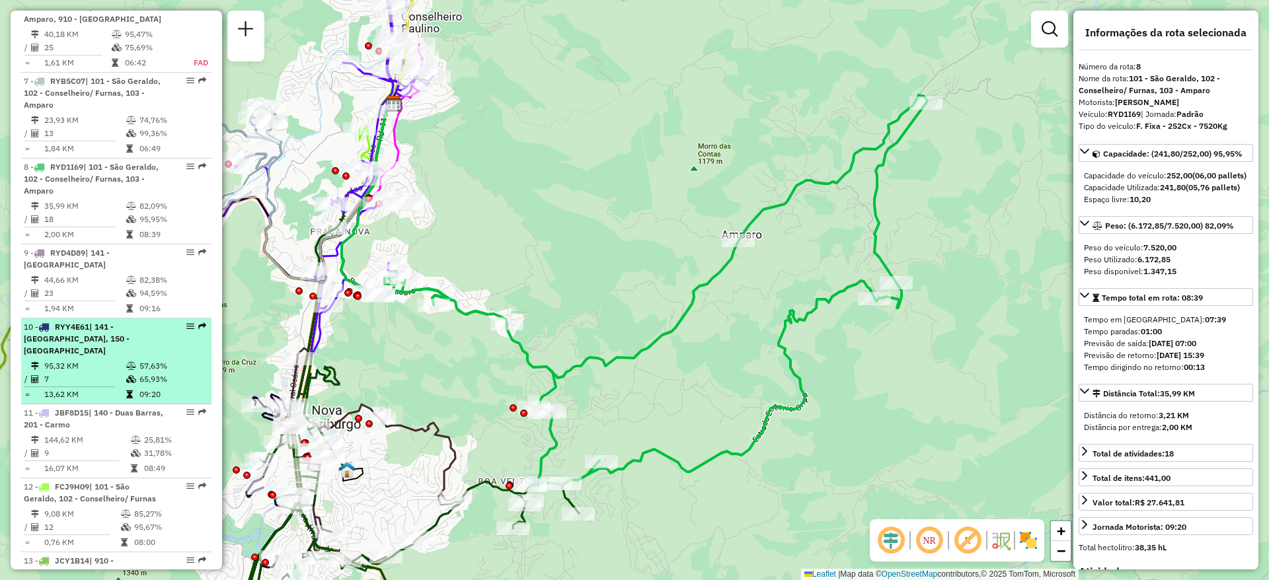 This screenshot has height=580, width=1269. Describe the element at coordinates (1165, 102) in the screenshot. I see `div: Motorista:` at that location.